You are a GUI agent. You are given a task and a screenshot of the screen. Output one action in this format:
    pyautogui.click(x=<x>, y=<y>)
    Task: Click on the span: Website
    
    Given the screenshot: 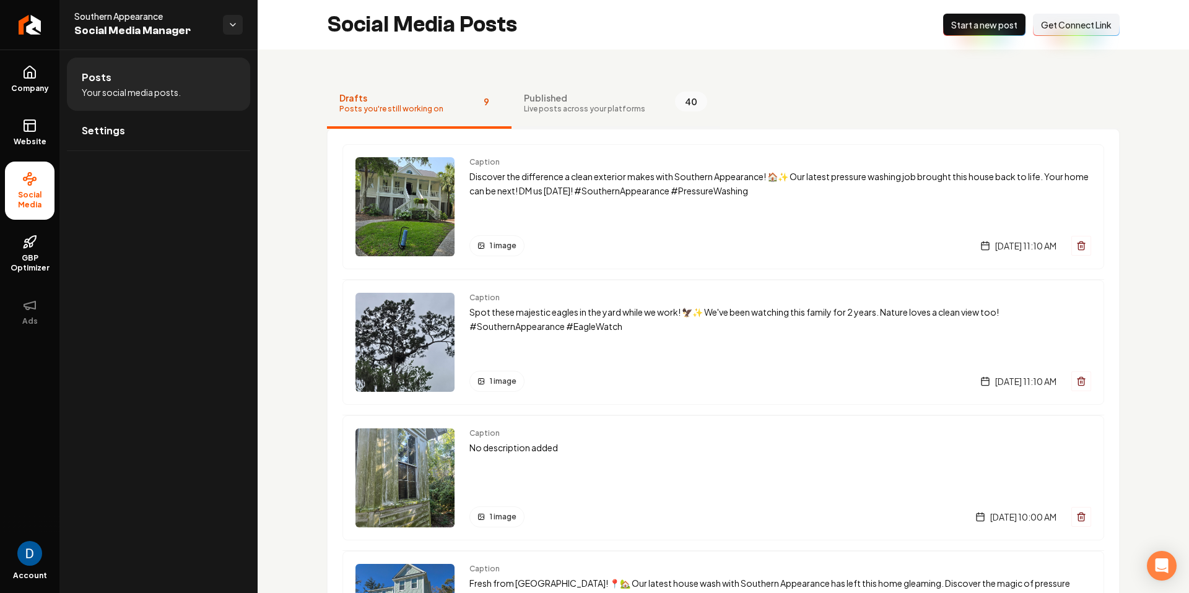 What is the action you would take?
    pyautogui.click(x=30, y=142)
    